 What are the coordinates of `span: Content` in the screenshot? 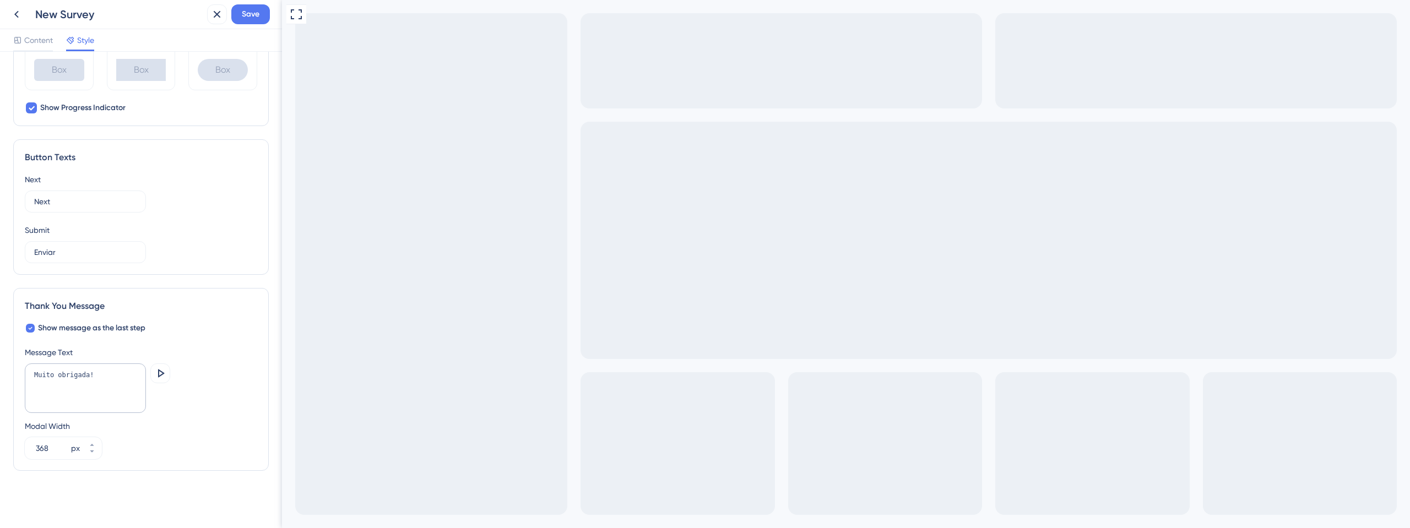 It's located at (39, 40).